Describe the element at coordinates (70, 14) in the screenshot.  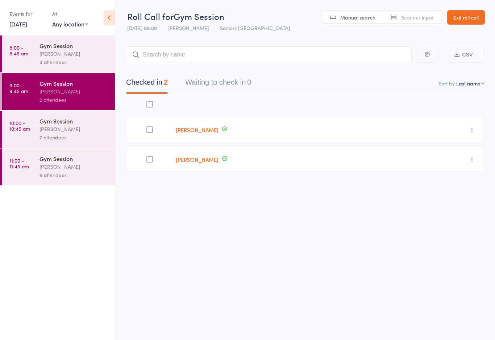
I see `div: At` at that location.